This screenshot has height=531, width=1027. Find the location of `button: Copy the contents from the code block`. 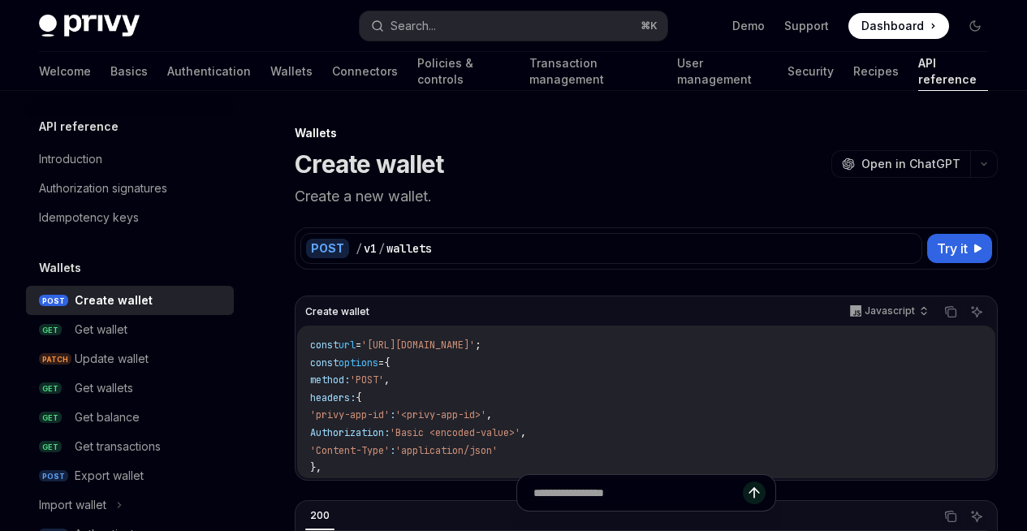

button: Copy the contents from the code block is located at coordinates (951, 312).